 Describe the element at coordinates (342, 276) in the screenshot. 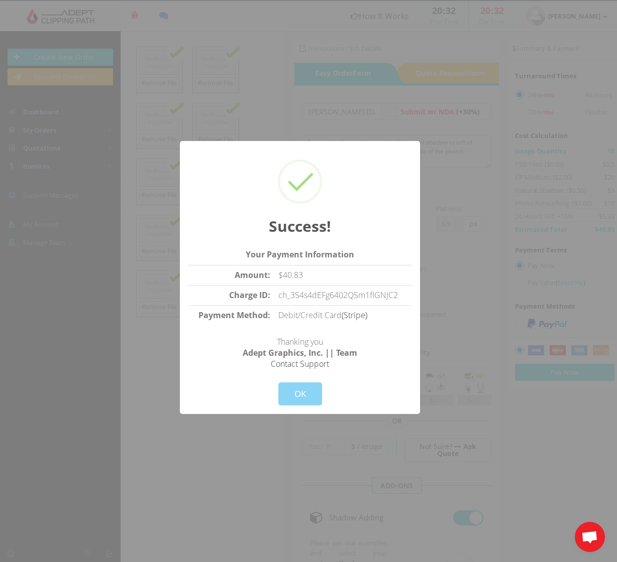

I see `td: $40.83` at that location.